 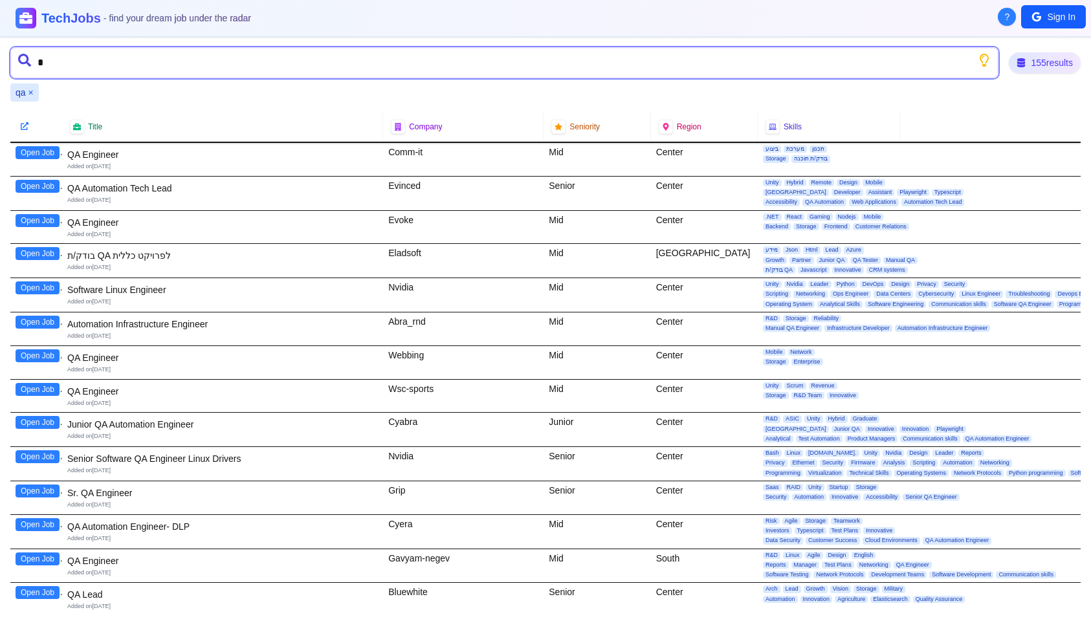 I want to click on span: Teamwork, so click(x=846, y=521).